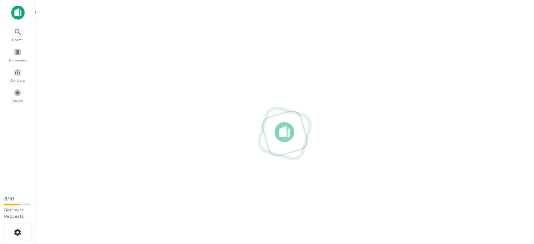  What do you see at coordinates (18, 75) in the screenshot?
I see `div: Contacts` at bounding box center [18, 75].